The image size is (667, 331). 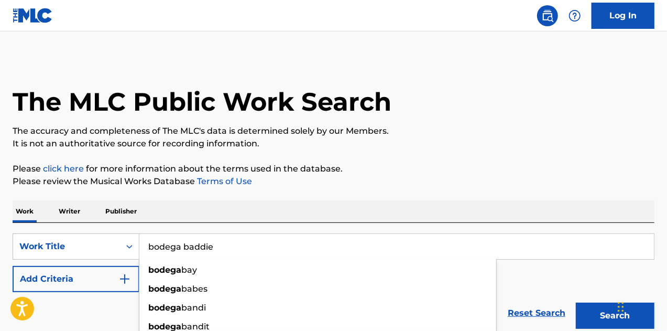 What do you see at coordinates (193, 307) in the screenshot?
I see `span: bandi` at bounding box center [193, 307].